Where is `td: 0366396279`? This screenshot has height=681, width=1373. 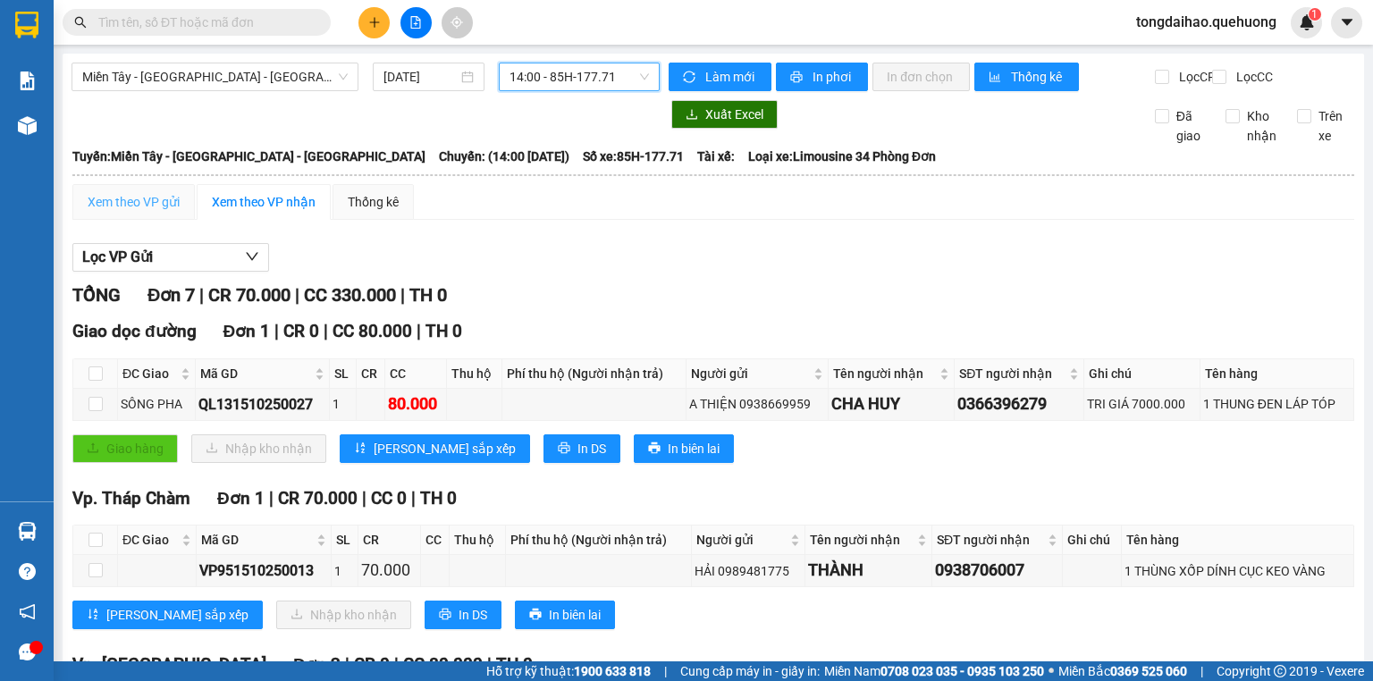
td: 0366396279 is located at coordinates (1019, 404).